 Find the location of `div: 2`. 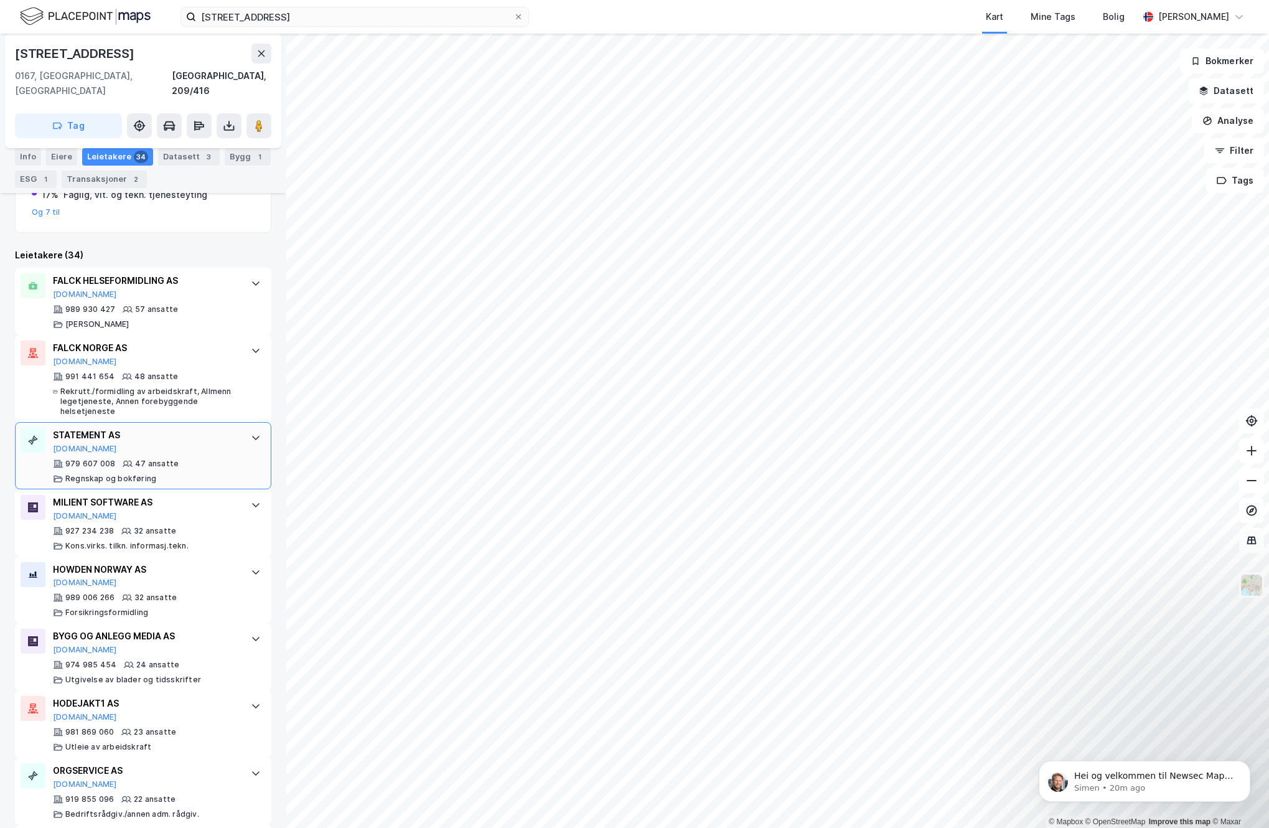

div: 2 is located at coordinates (136, 179).